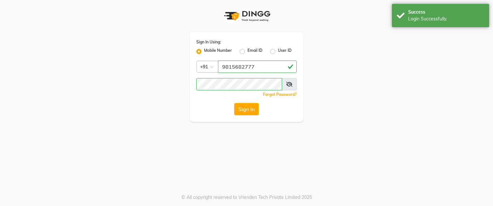 Image resolution: width=493 pixels, height=206 pixels. What do you see at coordinates (247, 16) in the screenshot?
I see `img: logo1.svg` at bounding box center [247, 16].